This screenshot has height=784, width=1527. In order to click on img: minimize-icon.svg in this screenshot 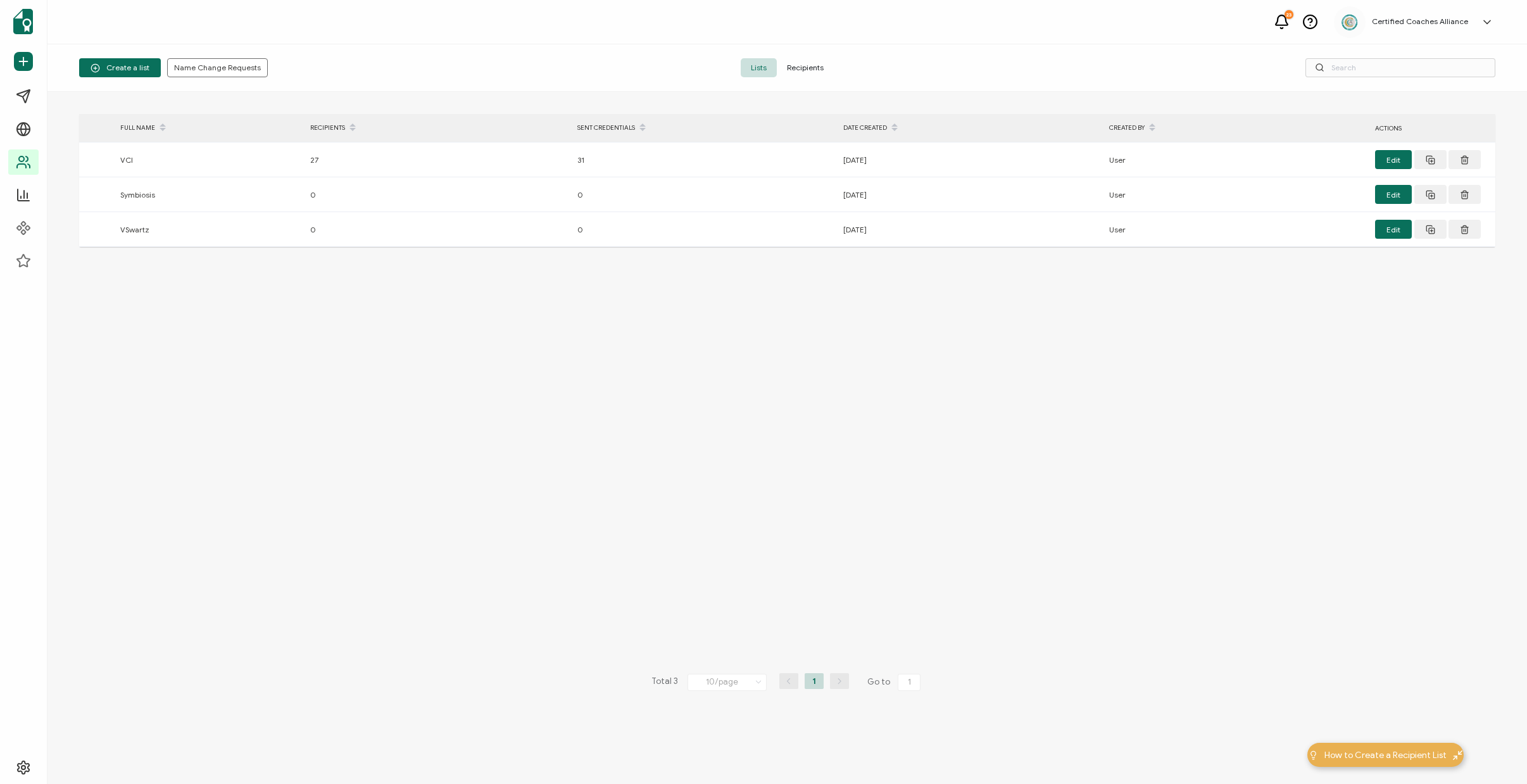, I will do `click(1458, 754)`.